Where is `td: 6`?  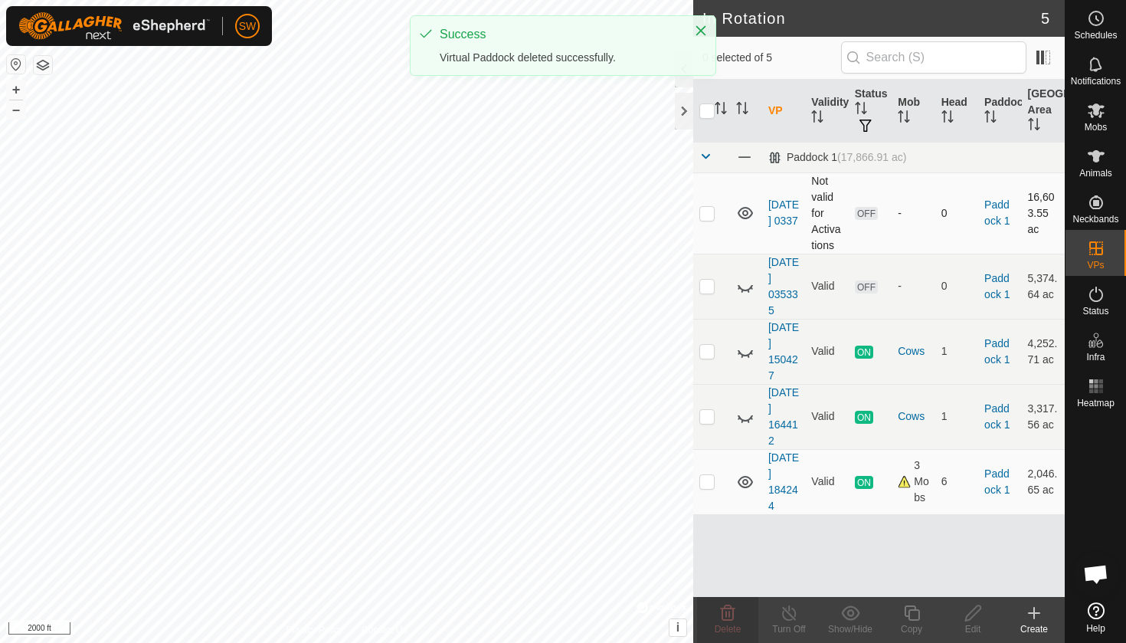 td: 6 is located at coordinates (957, 481).